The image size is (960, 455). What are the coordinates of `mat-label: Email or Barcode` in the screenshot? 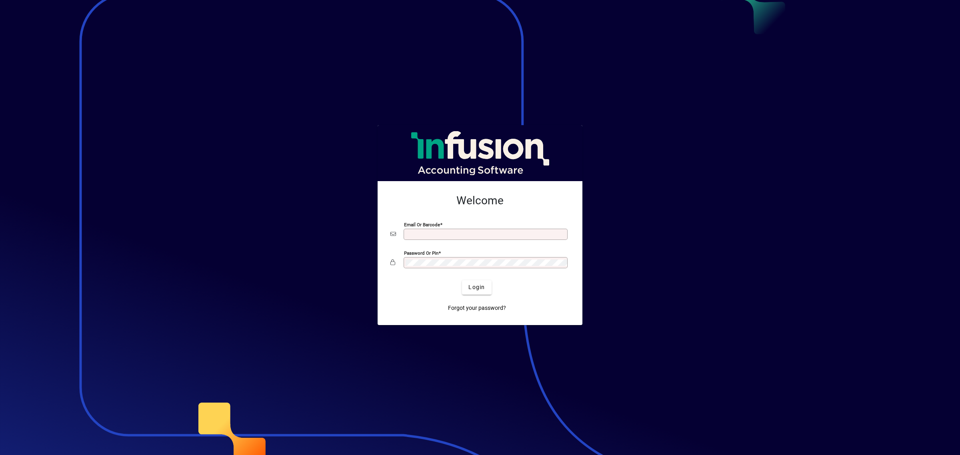 It's located at (422, 225).